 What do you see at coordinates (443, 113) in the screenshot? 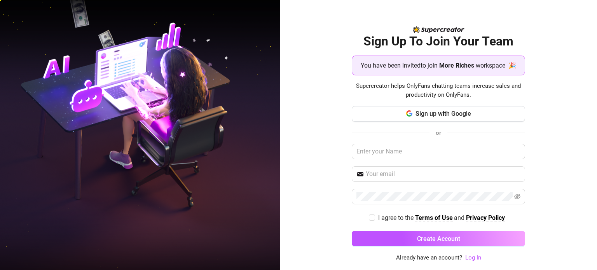
I see `span: Sign up with Google` at bounding box center [443, 113].